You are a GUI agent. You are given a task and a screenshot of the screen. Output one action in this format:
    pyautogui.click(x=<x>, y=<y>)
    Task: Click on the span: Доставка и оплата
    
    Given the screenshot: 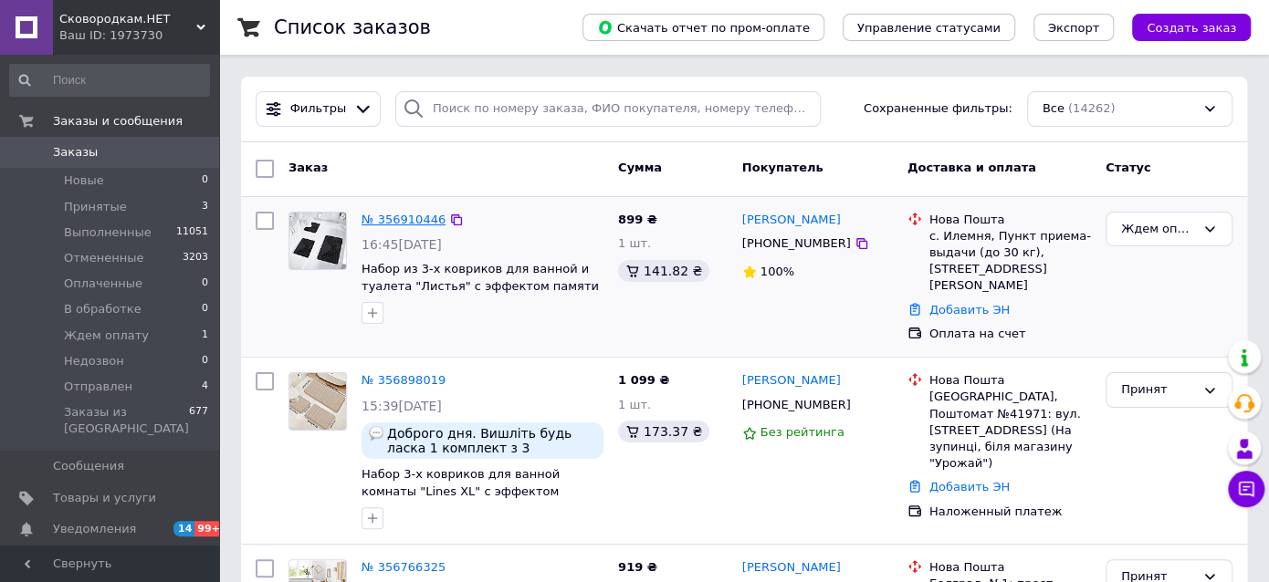 What is the action you would take?
    pyautogui.click(x=971, y=167)
    